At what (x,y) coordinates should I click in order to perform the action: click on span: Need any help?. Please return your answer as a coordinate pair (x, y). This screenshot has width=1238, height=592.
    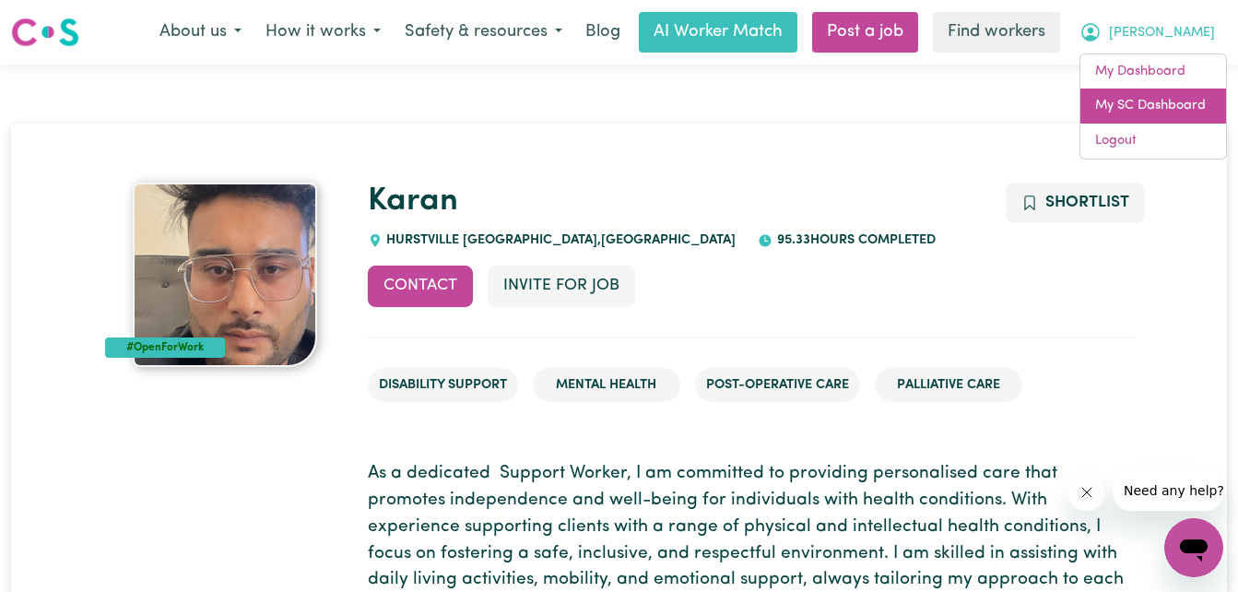
    Looking at the image, I should click on (61, 20).